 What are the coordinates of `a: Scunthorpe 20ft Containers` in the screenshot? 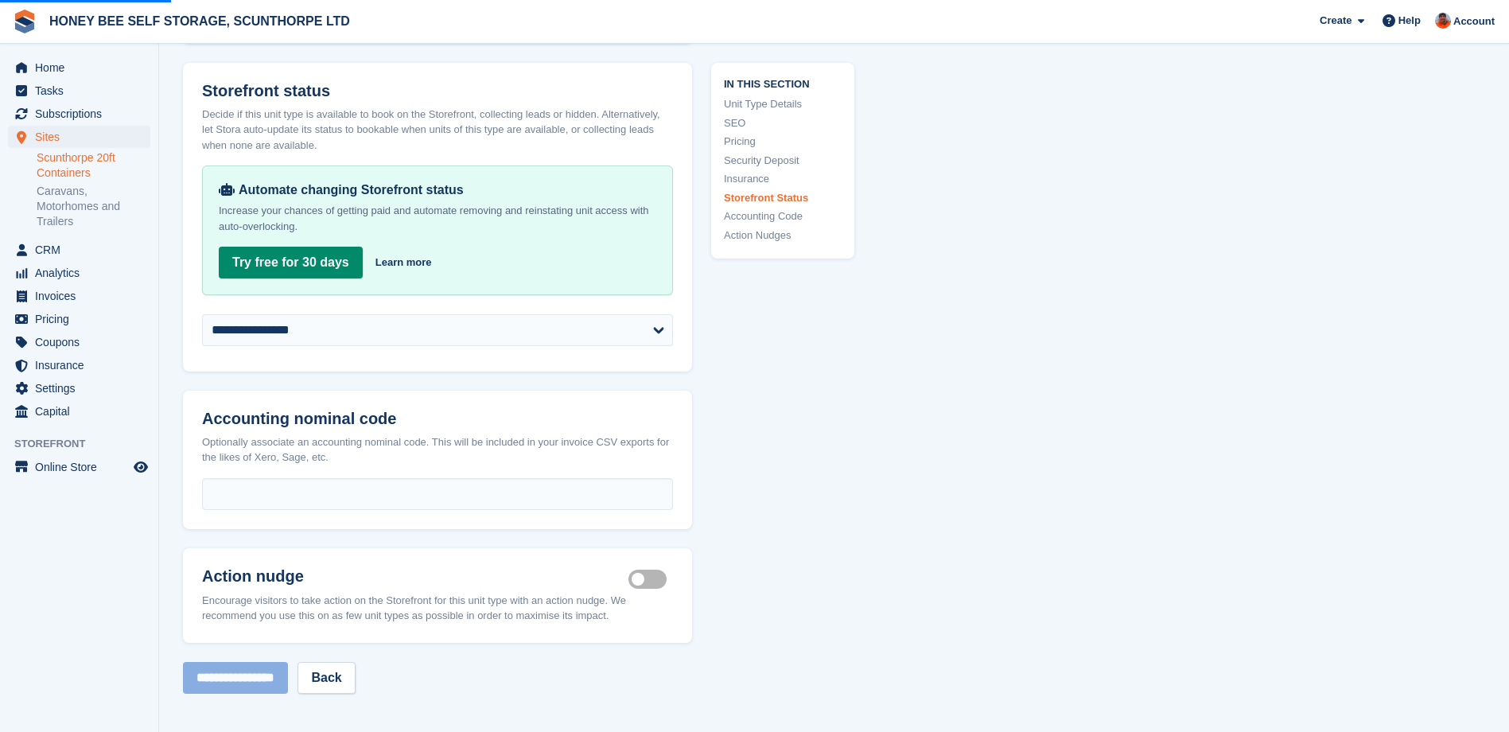 It's located at (93, 165).